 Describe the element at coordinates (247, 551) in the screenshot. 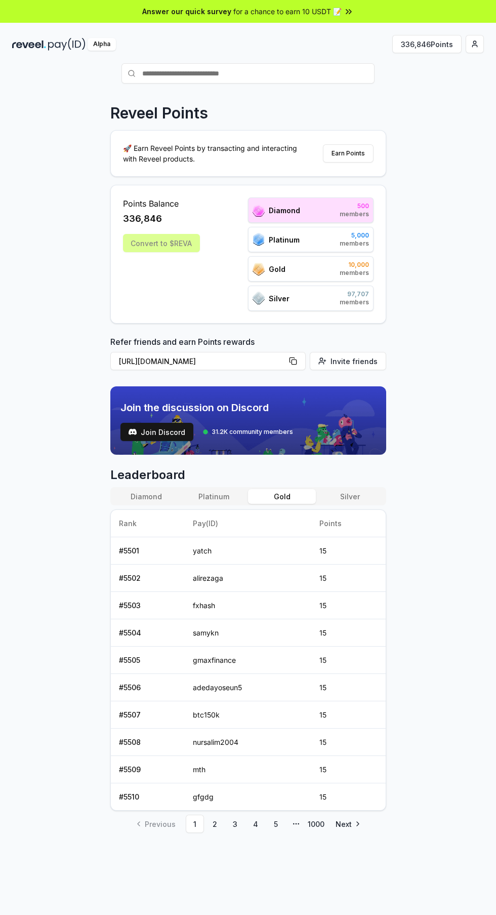

I see `td: yatch` at that location.